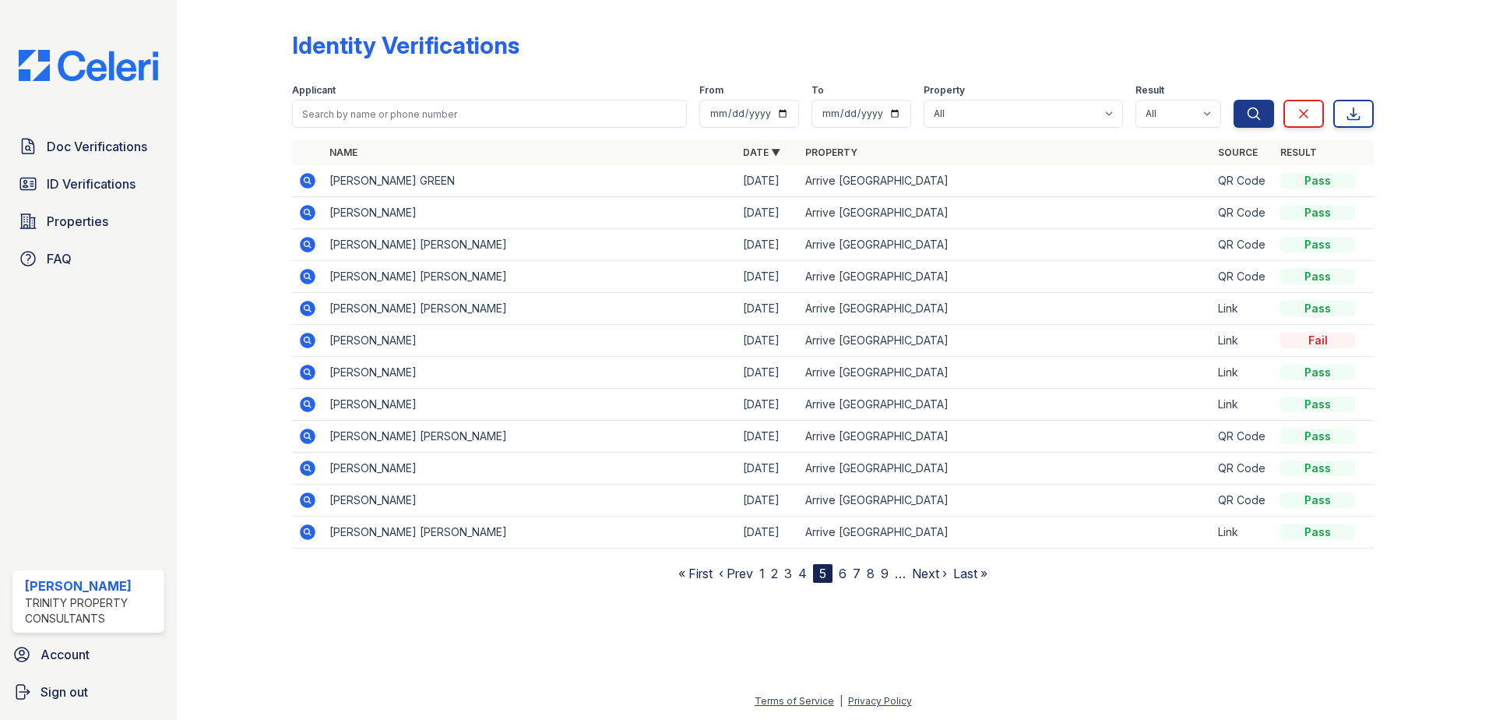  What do you see at coordinates (343, 152) in the screenshot?
I see `a: Name` at bounding box center [343, 152].